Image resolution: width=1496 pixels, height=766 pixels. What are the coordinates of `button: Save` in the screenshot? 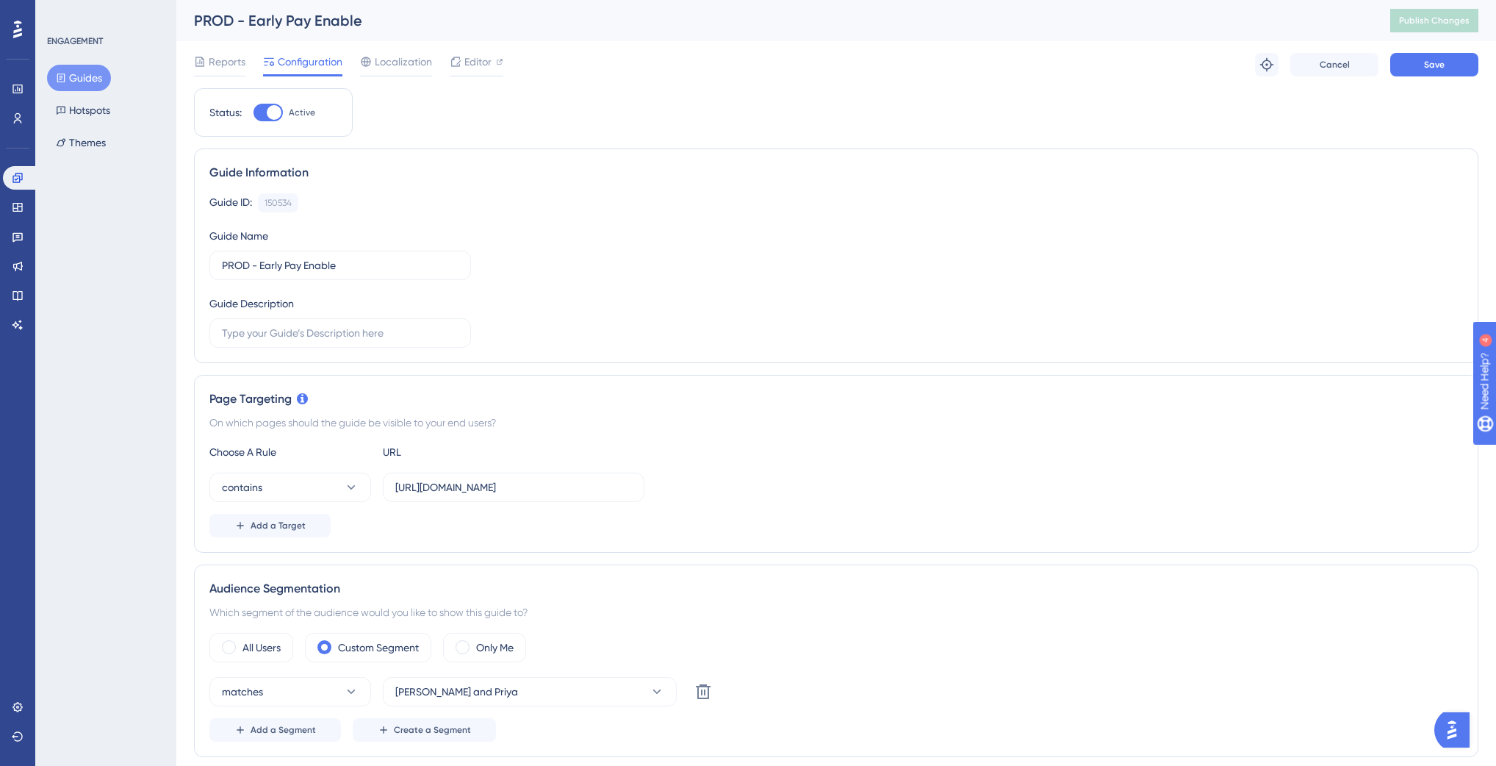 It's located at (1435, 65).